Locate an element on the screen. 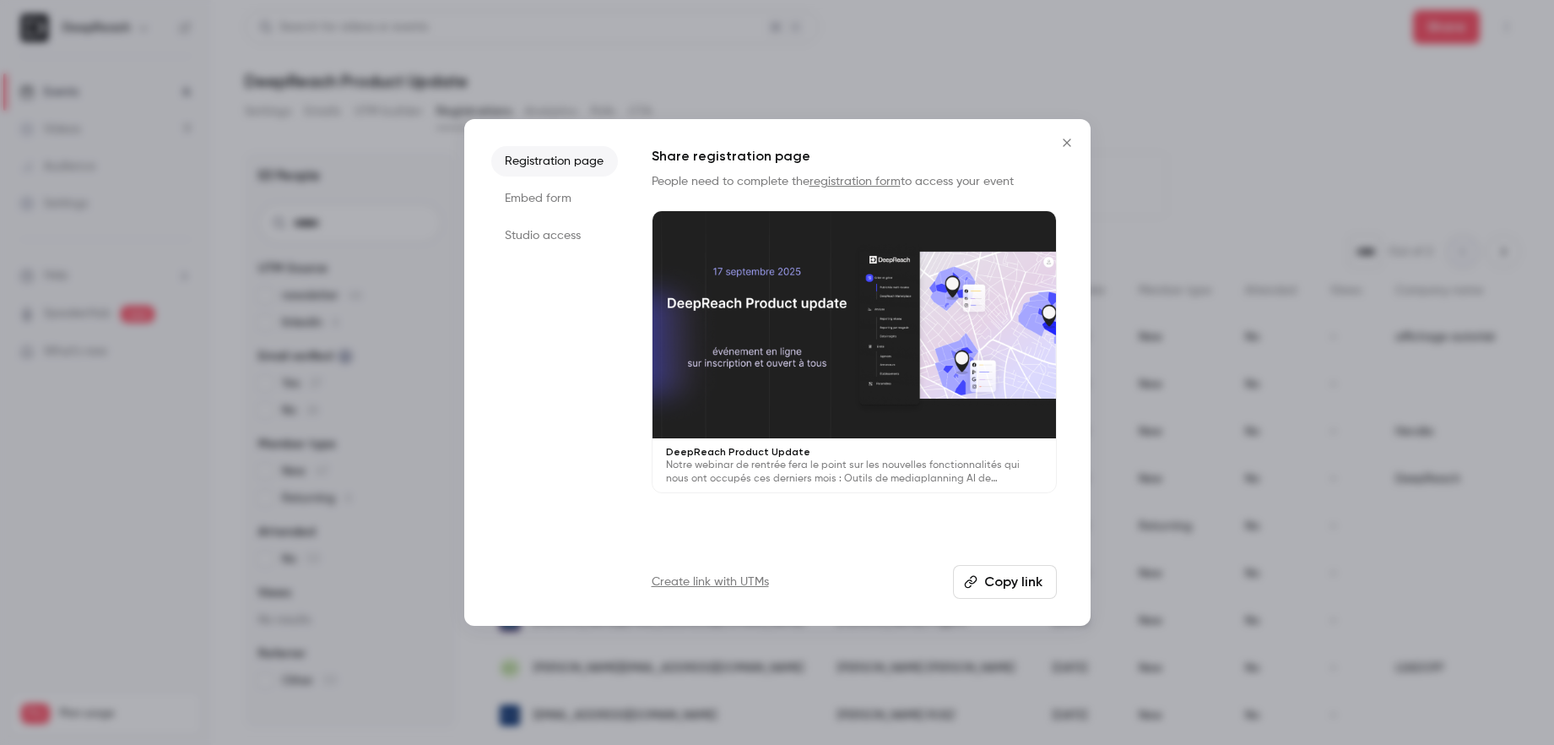  button: Copy link is located at coordinates (1005, 582).